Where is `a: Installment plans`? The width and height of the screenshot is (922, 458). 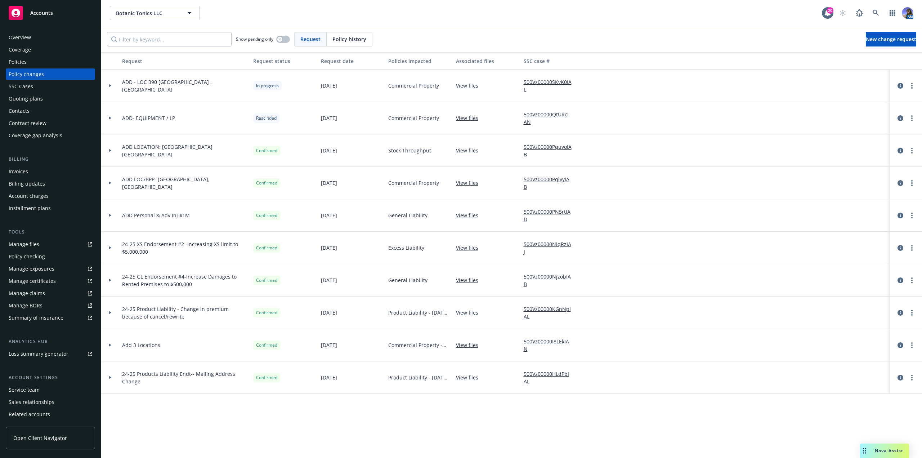 a: Installment plans is located at coordinates (50, 208).